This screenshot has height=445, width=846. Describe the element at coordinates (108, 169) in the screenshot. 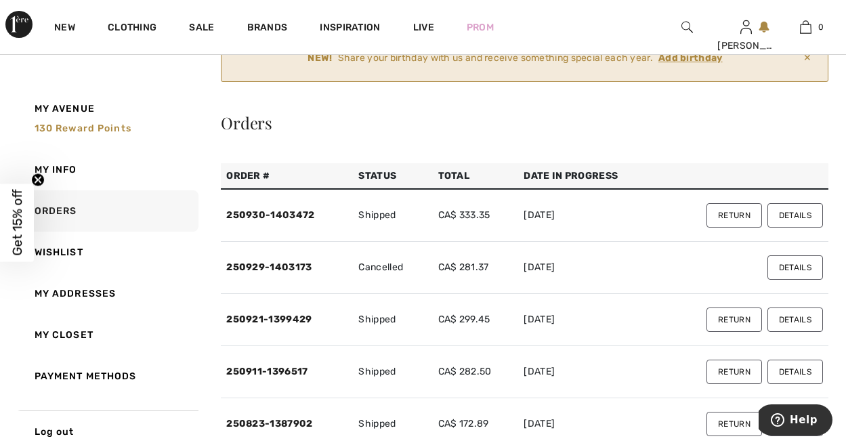

I see `a: My Info` at that location.